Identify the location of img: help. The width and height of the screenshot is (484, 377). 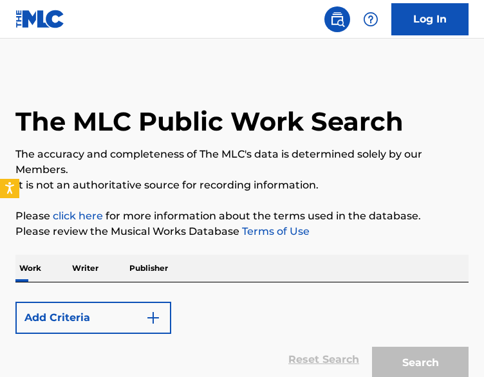
(371, 19).